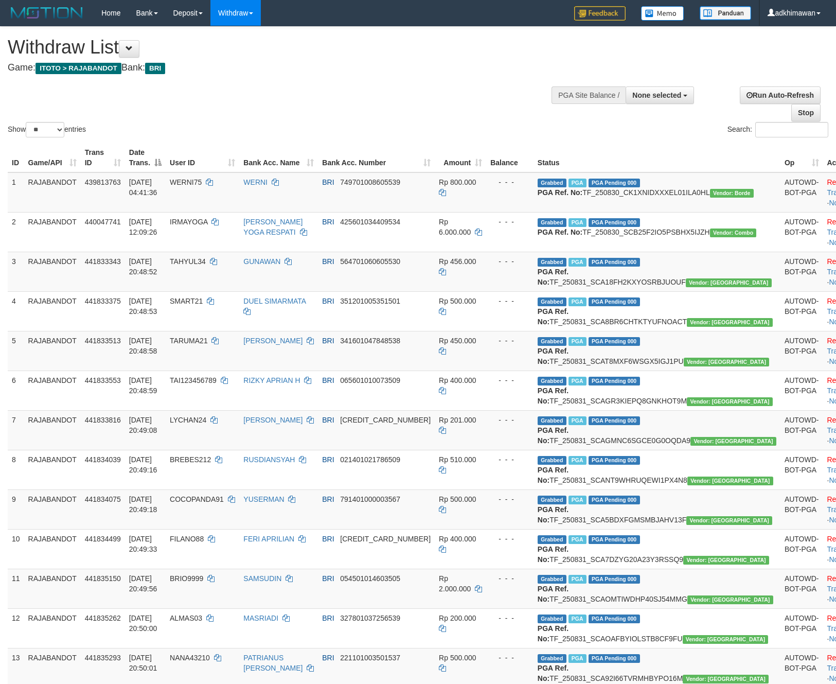 The image size is (836, 684). I want to click on td: TF_250831_SCAGMNC6SGCE0G0OQDA9, so click(657, 430).